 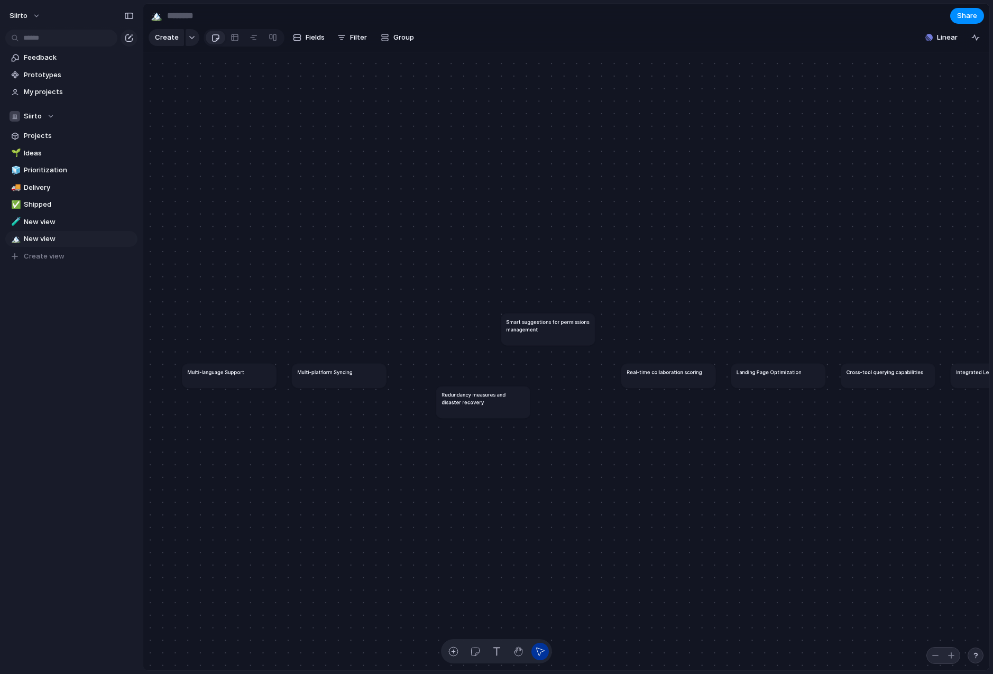 What do you see at coordinates (71, 75) in the screenshot?
I see `a: Prototypes` at bounding box center [71, 75].